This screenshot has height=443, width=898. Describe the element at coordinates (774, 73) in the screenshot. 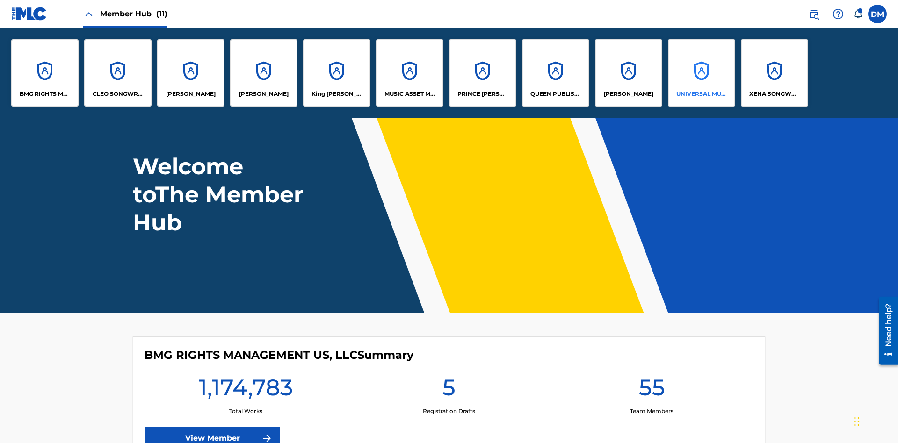

I see `a: AccountsXENA SONGWRITER` at that location.